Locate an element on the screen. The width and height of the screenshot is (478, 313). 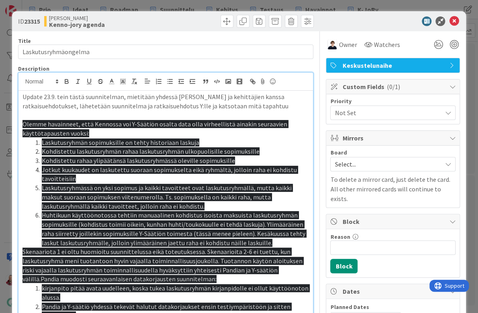
span: Laskutusryhmän sopimuksille on tehty historiaan laskuja is located at coordinates (121, 143).